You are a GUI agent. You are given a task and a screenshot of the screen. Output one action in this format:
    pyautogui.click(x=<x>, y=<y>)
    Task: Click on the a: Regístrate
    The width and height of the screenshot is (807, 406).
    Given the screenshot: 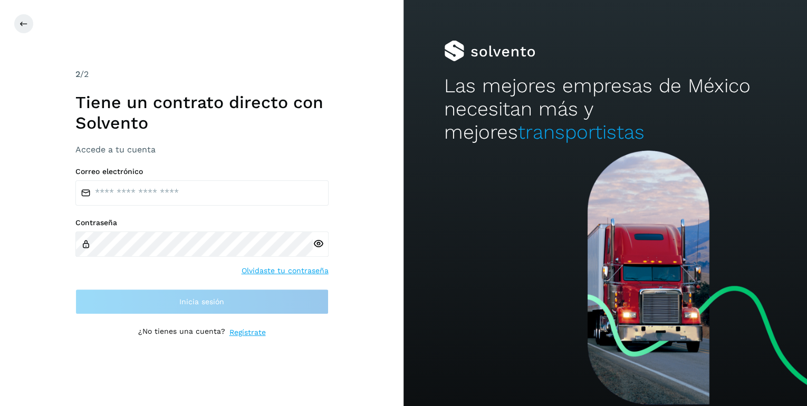 What is the action you would take?
    pyautogui.click(x=247, y=332)
    